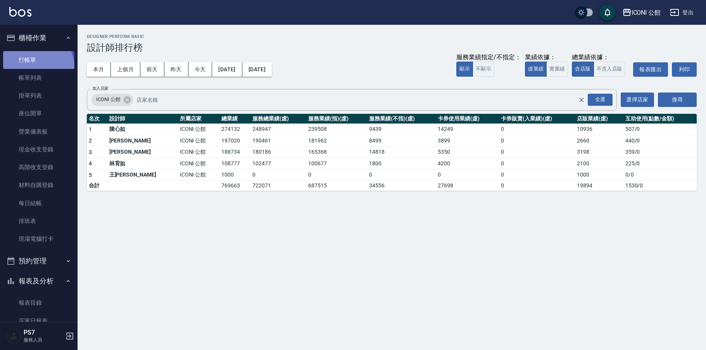 The height and width of the screenshot is (350, 706). I want to click on button: 上個月, so click(126, 69).